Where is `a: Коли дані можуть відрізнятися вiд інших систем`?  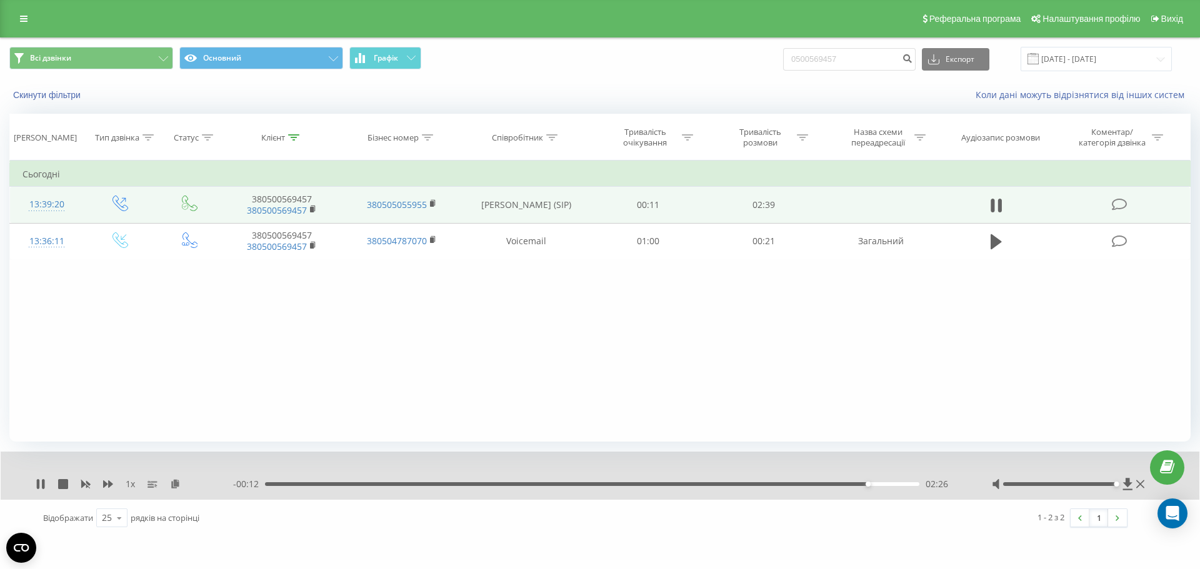
a: Коли дані можуть відрізнятися вiд інших систем is located at coordinates (1083, 94).